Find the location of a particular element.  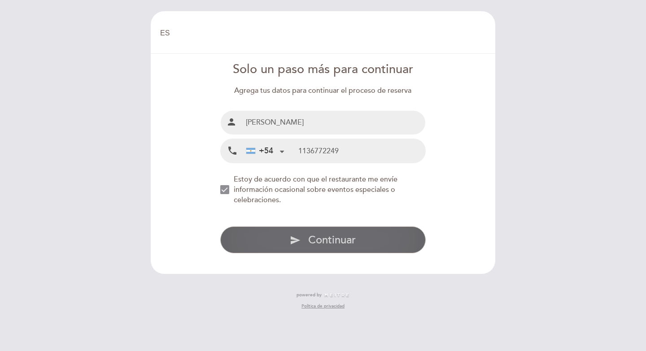

div: Argentina: +54 is located at coordinates (265, 151).